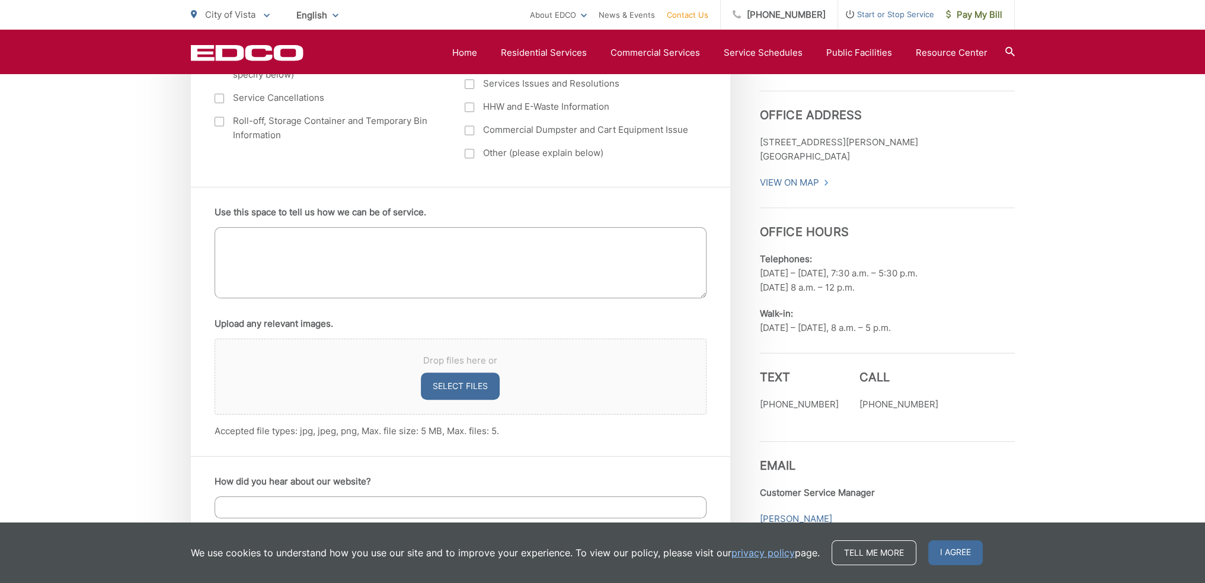 The image size is (1205, 583). Describe the element at coordinates (887, 456) in the screenshot. I see `h3: Email` at that location.